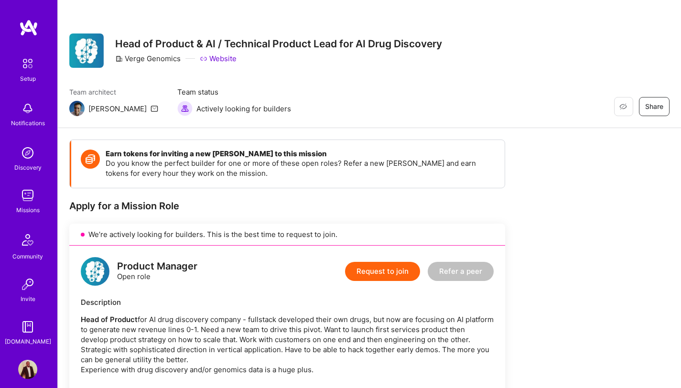 This screenshot has width=681, height=388. Describe the element at coordinates (28, 167) in the screenshot. I see `div: Discovery` at that location.